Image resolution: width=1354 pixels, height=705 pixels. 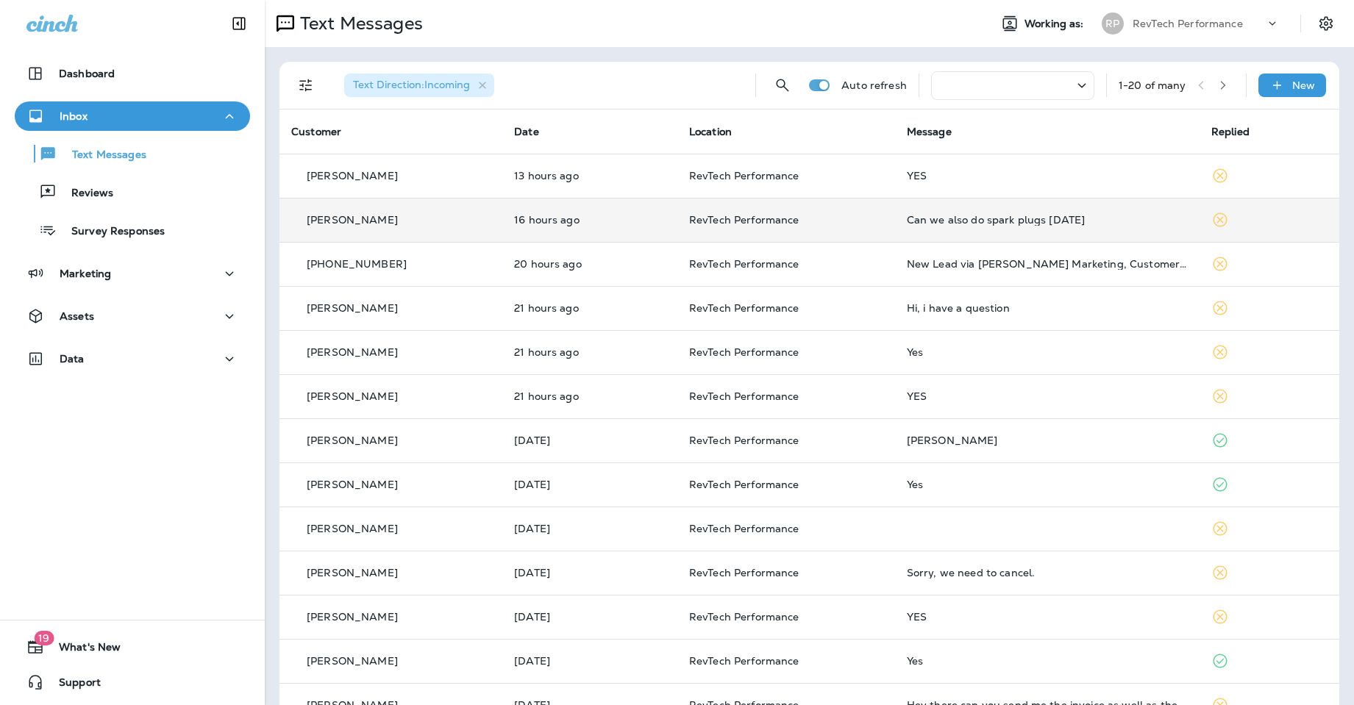 What do you see at coordinates (72, 359) in the screenshot?
I see `p: Data` at bounding box center [72, 359].